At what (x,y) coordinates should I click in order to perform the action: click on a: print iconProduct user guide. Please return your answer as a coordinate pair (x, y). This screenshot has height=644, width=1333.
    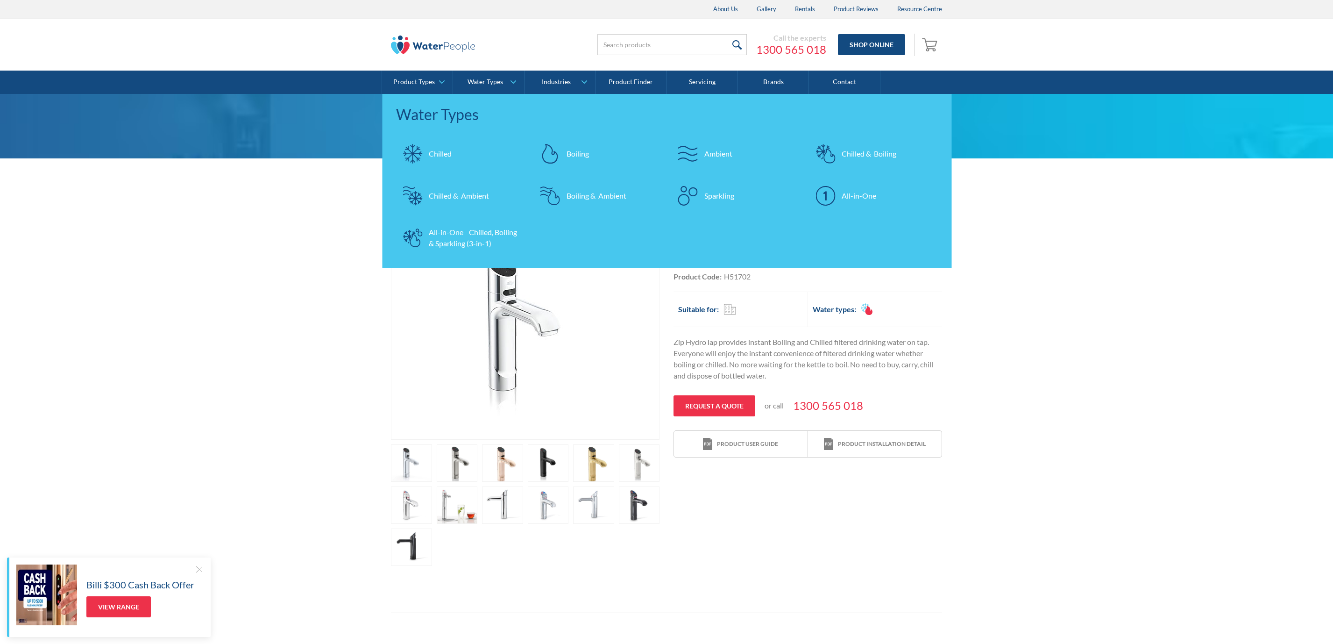
    Looking at the image, I should click on (741, 444).